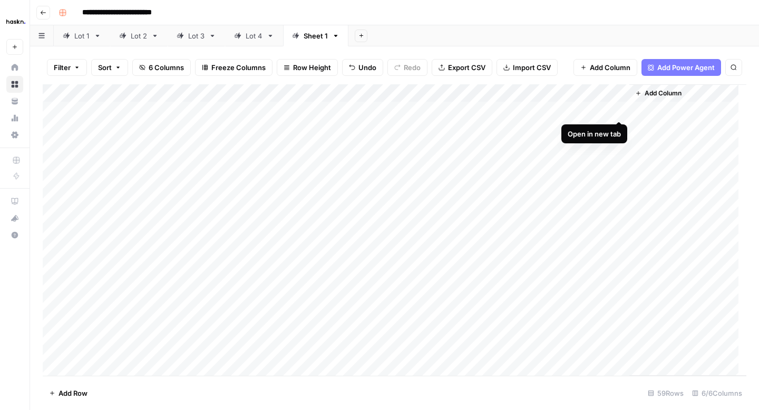 The image size is (759, 410). What do you see at coordinates (166, 68) in the screenshot?
I see `span: 6 Columns` at bounding box center [166, 68].